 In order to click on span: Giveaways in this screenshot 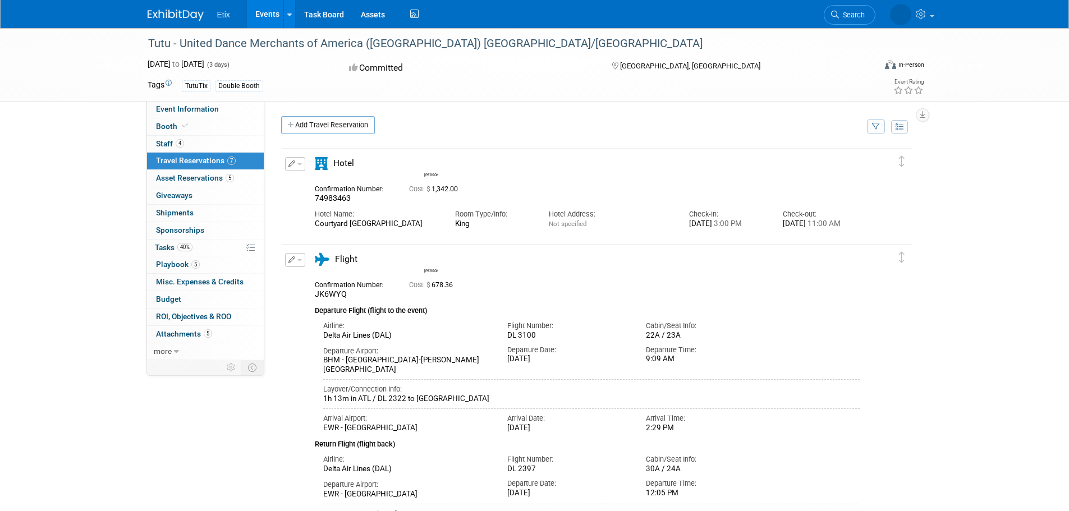, I will do `click(174, 195)`.